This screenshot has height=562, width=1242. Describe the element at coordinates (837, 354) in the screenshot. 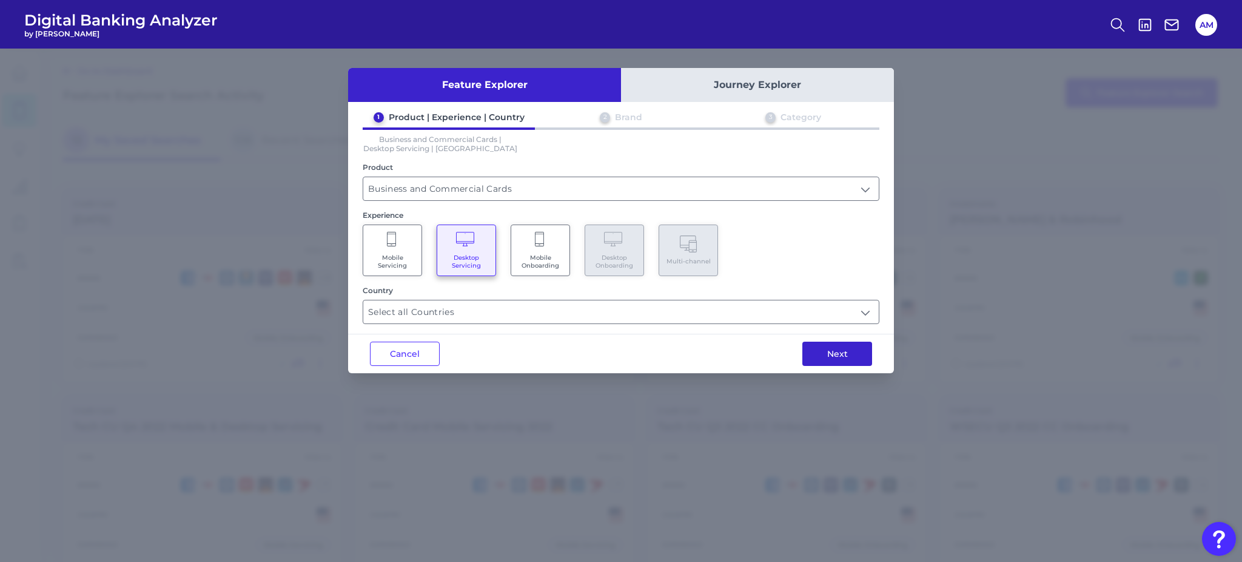

I see `button: Next` at that location.